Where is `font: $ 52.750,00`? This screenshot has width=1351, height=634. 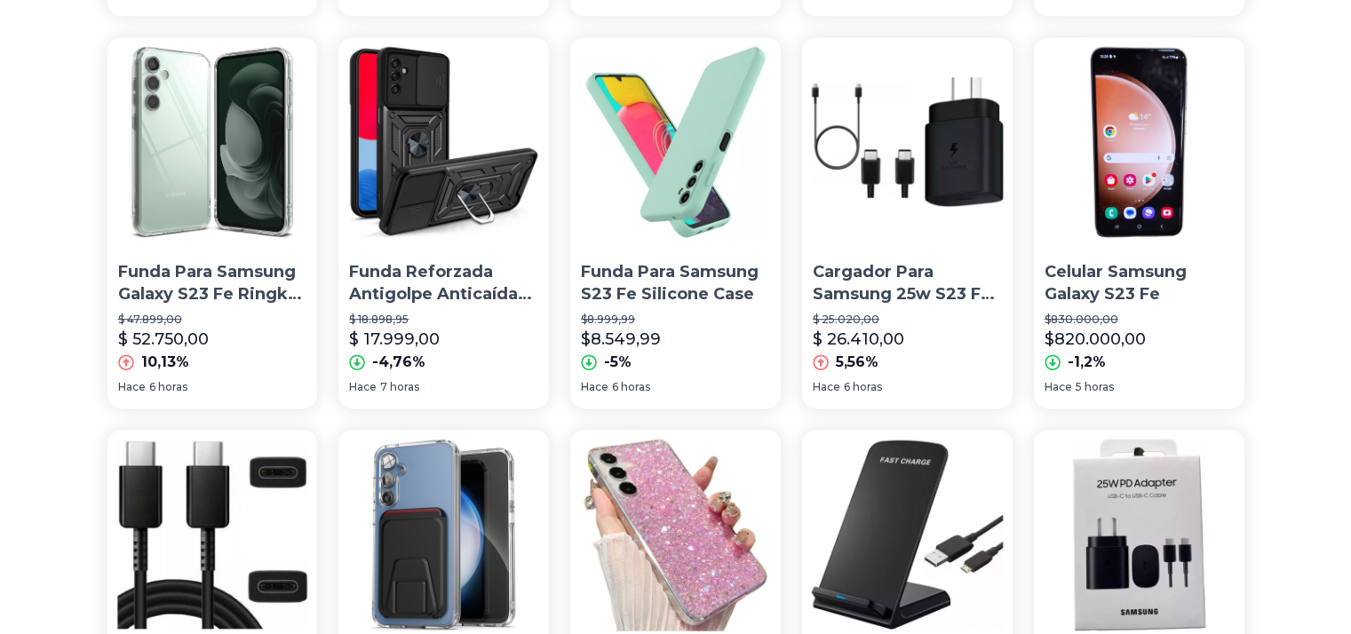 font: $ 52.750,00 is located at coordinates (163, 339).